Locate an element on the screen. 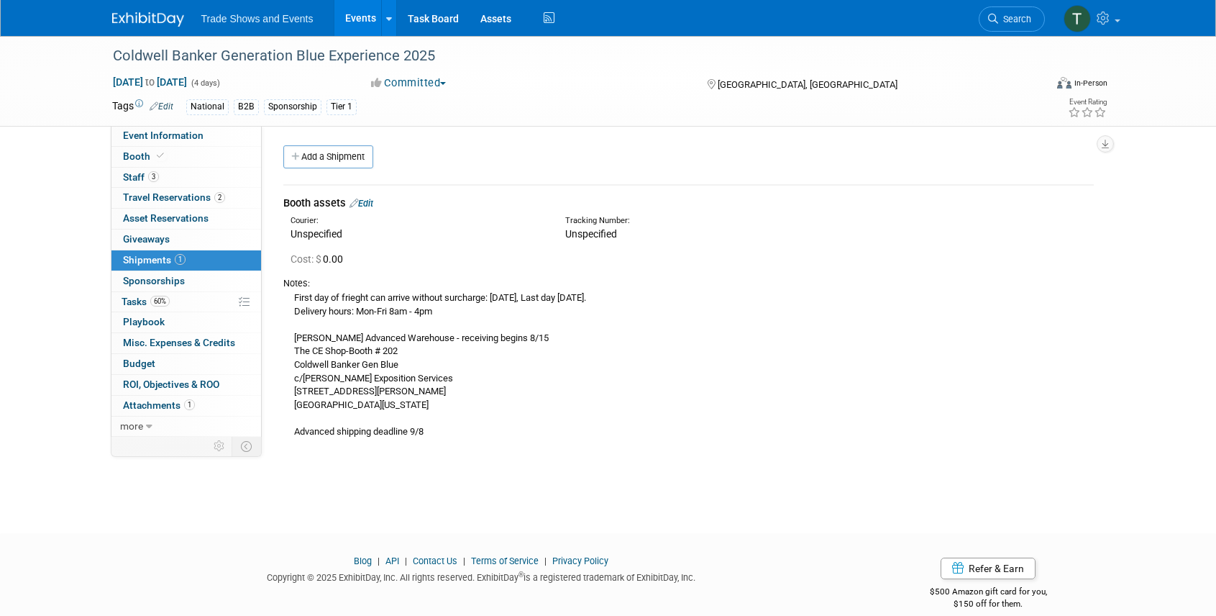 The width and height of the screenshot is (1216, 616). span: (4 days) is located at coordinates (205, 83).